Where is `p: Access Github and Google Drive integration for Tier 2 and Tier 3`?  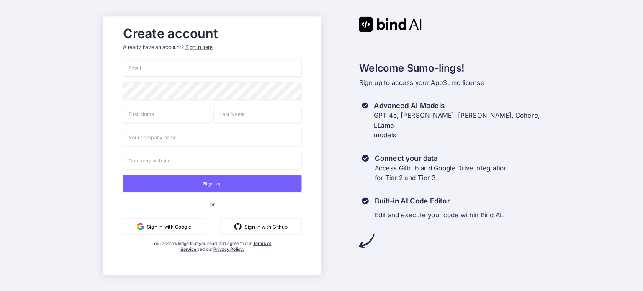
p: Access Github and Google Drive integration for Tier 2 and Tier 3 is located at coordinates (442, 173).